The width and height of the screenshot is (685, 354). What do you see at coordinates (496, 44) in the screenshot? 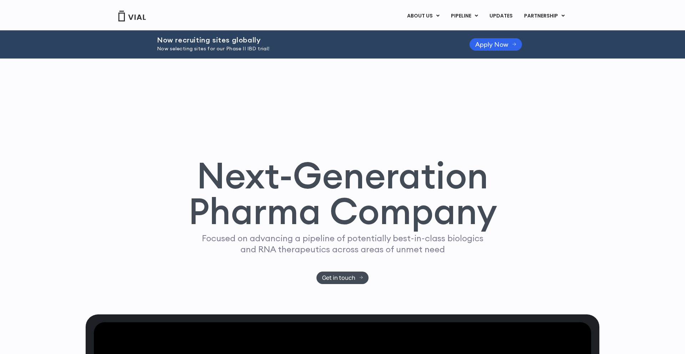
I see `a: Apply Now` at bounding box center [496, 44].